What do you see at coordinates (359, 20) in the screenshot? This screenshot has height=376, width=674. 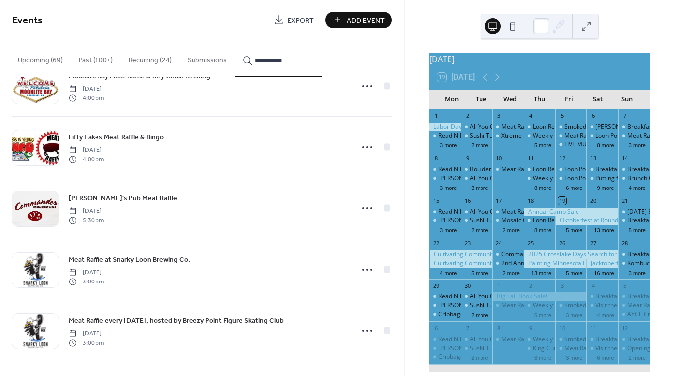 I see `button: Add Event` at bounding box center [359, 20].